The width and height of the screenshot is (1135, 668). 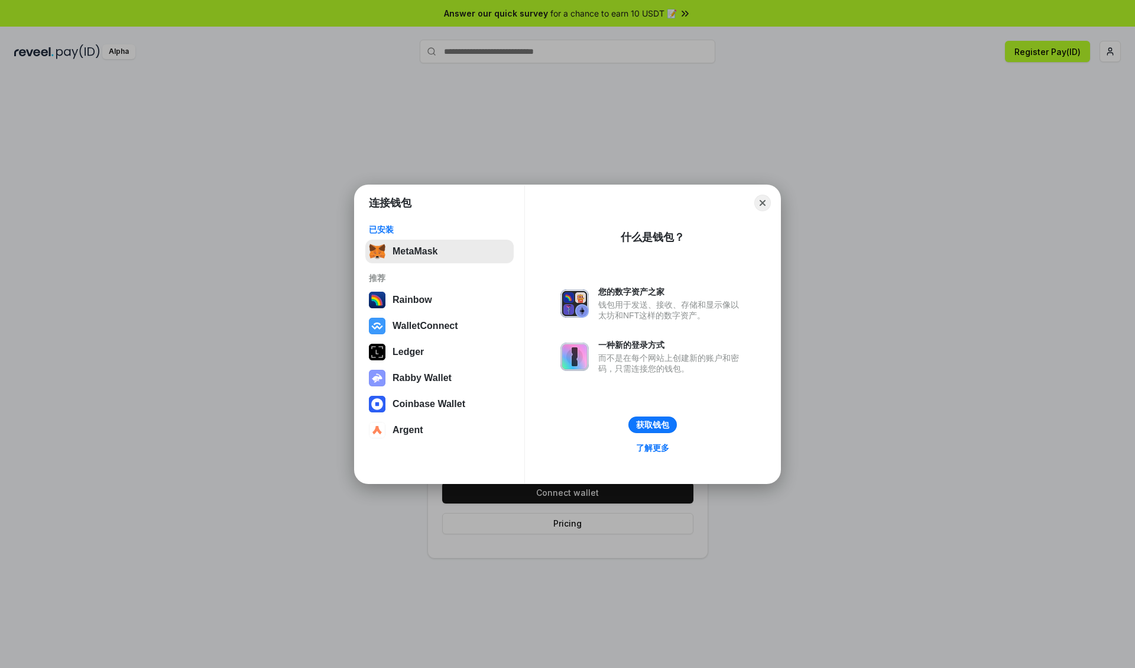 I want to click on div: Rainbow, so click(x=412, y=300).